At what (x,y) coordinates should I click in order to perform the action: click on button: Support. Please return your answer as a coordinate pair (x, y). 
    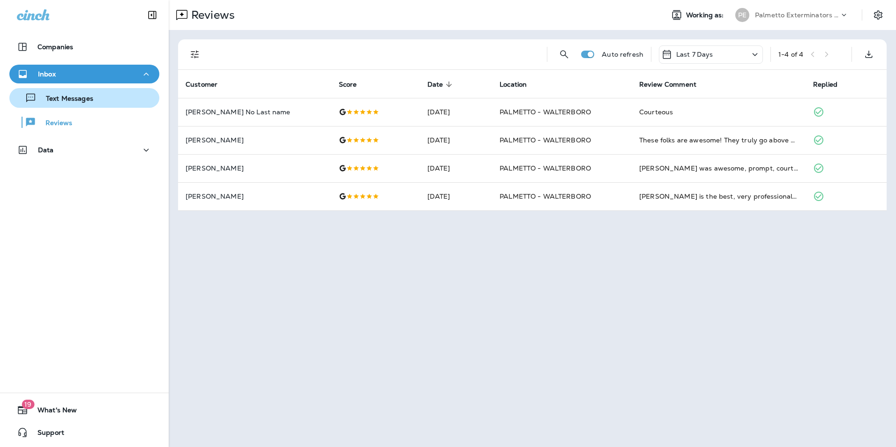
    Looking at the image, I should click on (84, 433).